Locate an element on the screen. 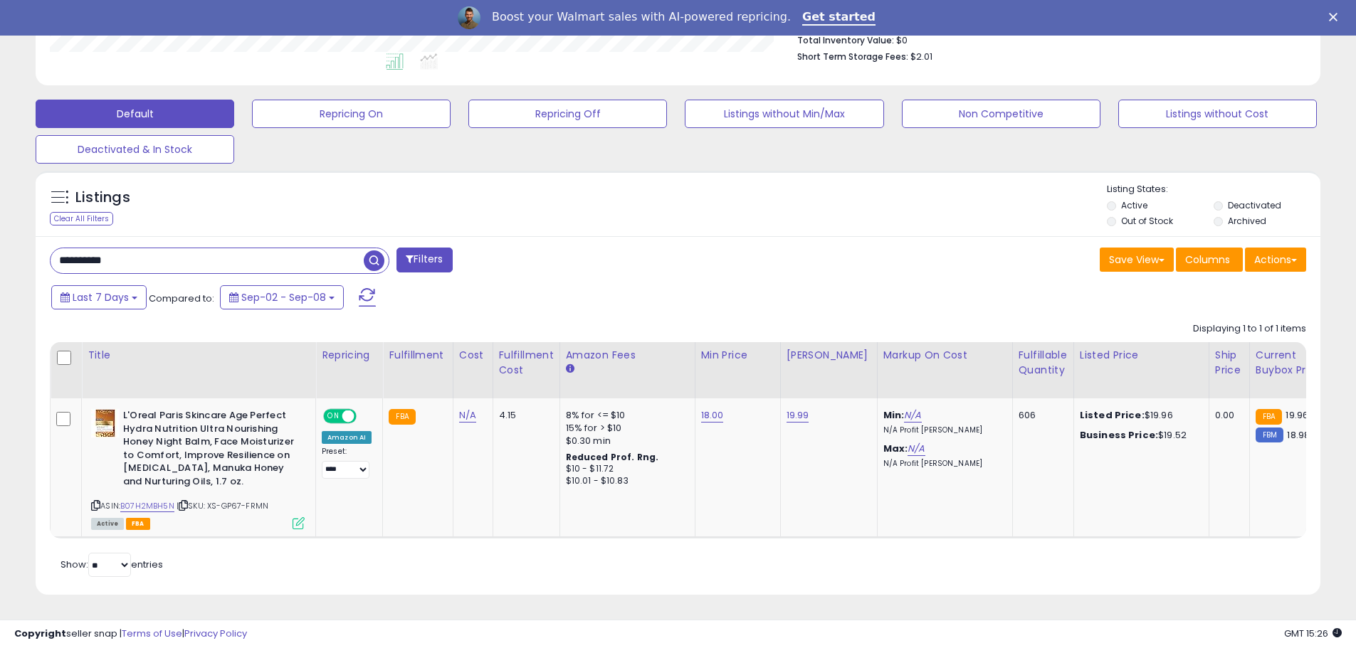  span: Show: entries is located at coordinates (112, 564).